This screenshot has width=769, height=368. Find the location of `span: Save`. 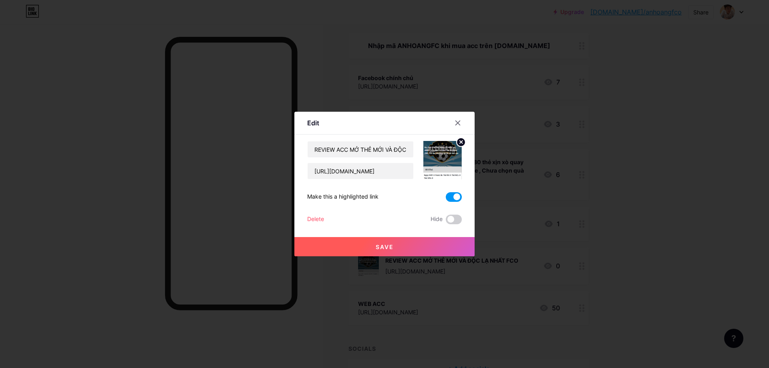

span: Save is located at coordinates (384, 247).